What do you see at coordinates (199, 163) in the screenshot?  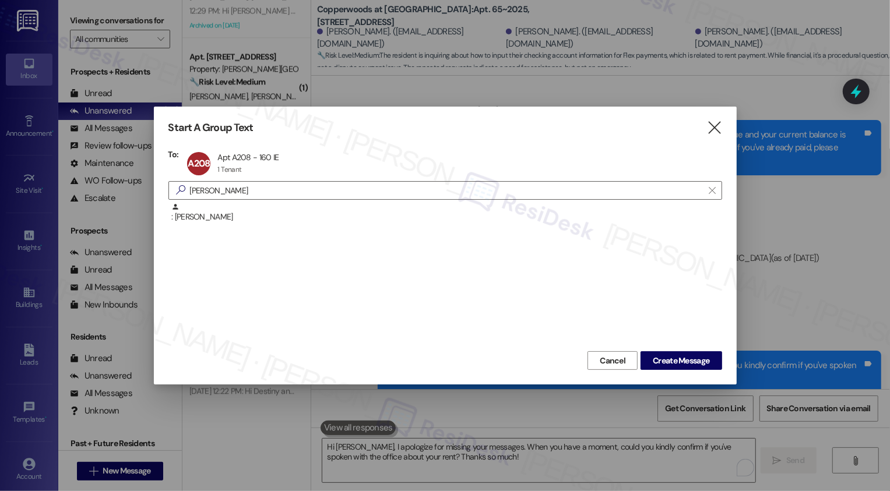 I see `span: A208` at bounding box center [199, 163].